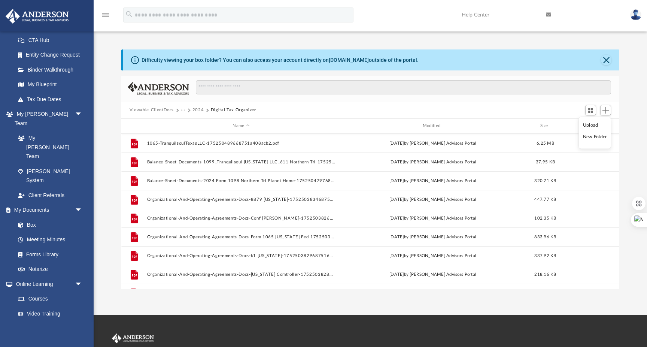 Image resolution: width=647 pixels, height=347 pixels. I want to click on a: Video Training, so click(48, 314).